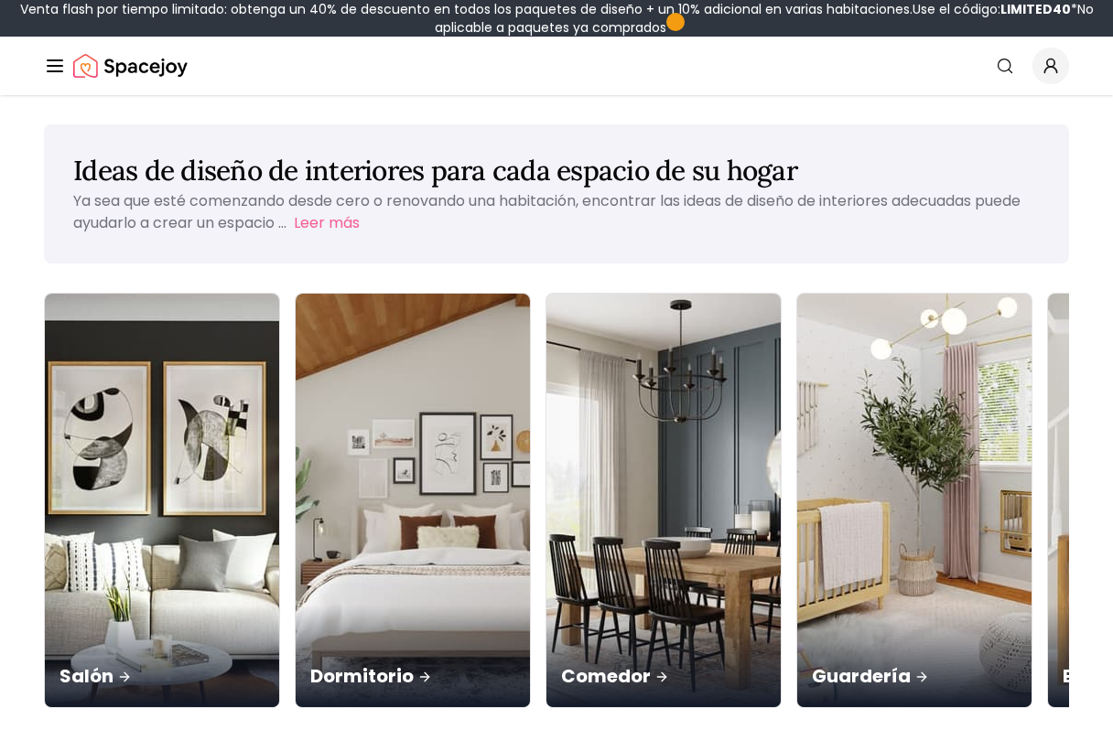  I want to click on p: Ya sea que esté comenzando desde cero o renovando una habitación, encontrar las ideas de diseño d..., so click(546, 211).